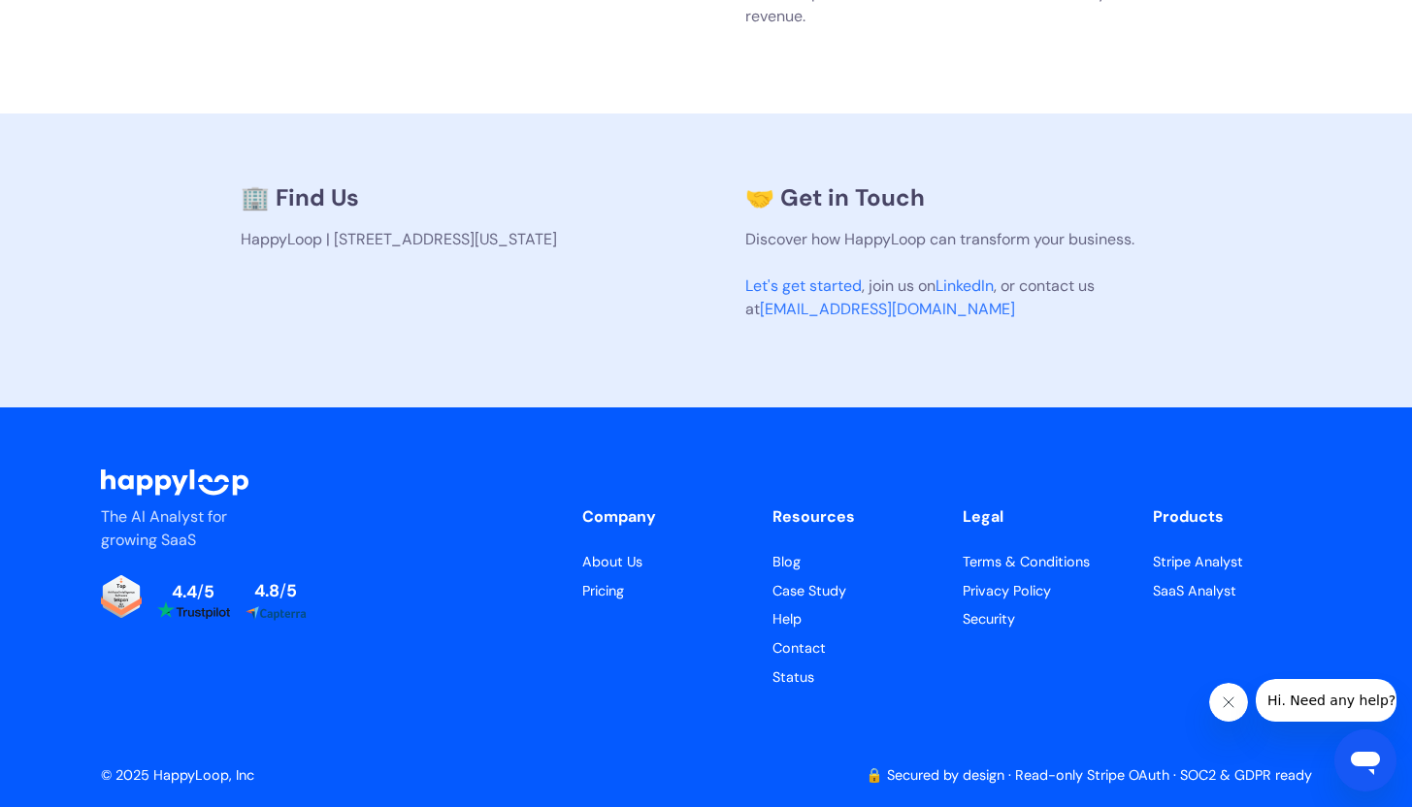  I want to click on div: Products, so click(1232, 517).